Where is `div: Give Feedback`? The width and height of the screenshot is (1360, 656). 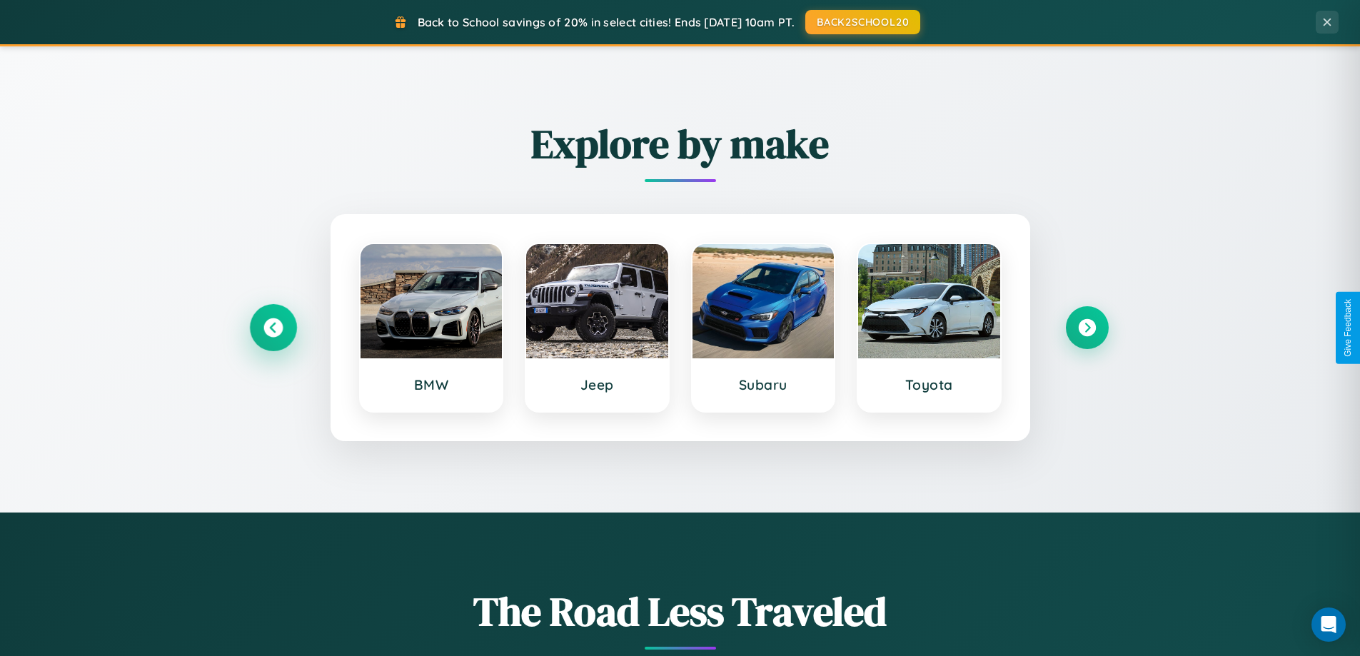 div: Give Feedback is located at coordinates (1348, 328).